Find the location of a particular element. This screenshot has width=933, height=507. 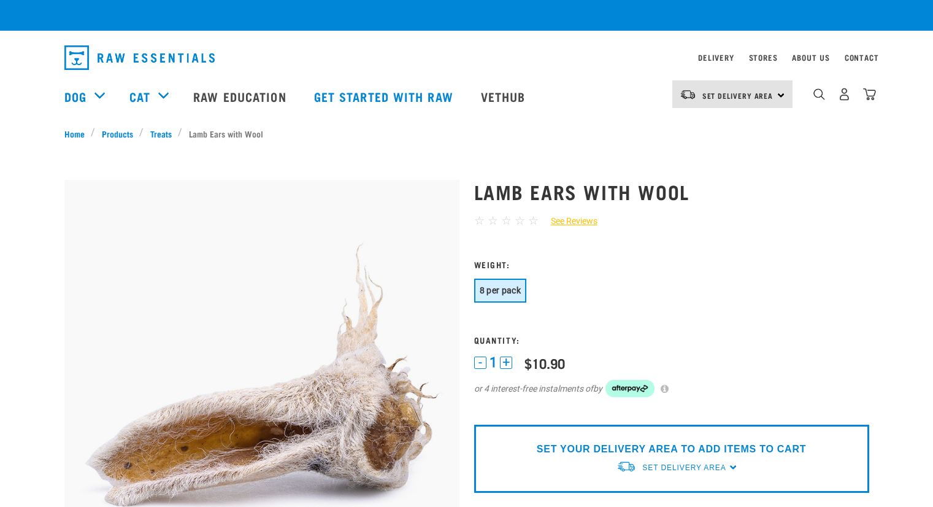

img: Afterpay is located at coordinates (630, 388).